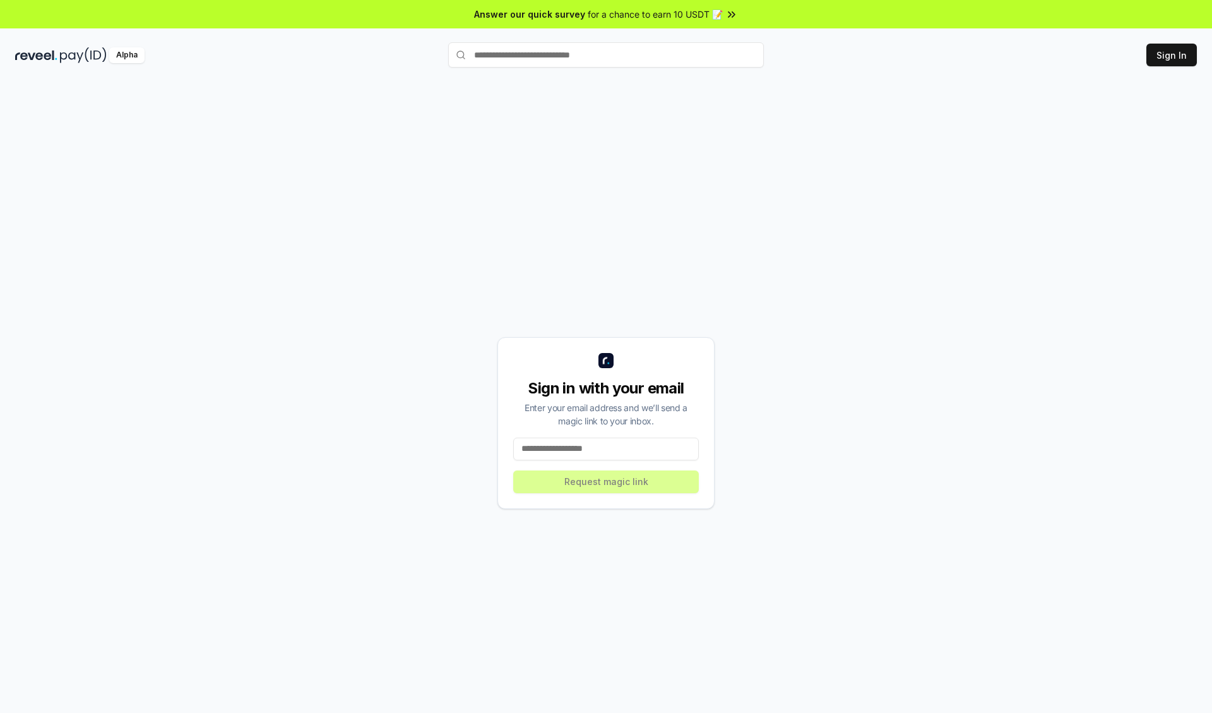  What do you see at coordinates (36, 55) in the screenshot?
I see `img: reveel_dark` at bounding box center [36, 55].